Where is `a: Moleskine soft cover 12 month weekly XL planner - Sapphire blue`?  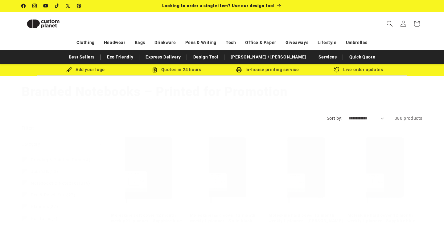
a: Moleskine soft cover 12 month weekly XL planner - Sapphire blue is located at coordinates (149, 218).